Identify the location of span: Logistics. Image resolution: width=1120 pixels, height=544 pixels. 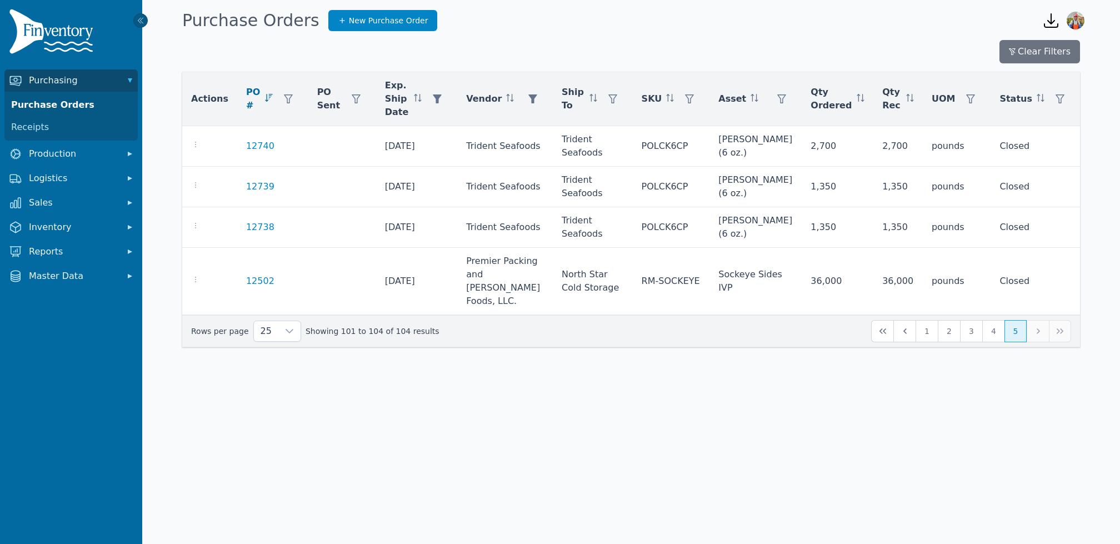
(73, 178).